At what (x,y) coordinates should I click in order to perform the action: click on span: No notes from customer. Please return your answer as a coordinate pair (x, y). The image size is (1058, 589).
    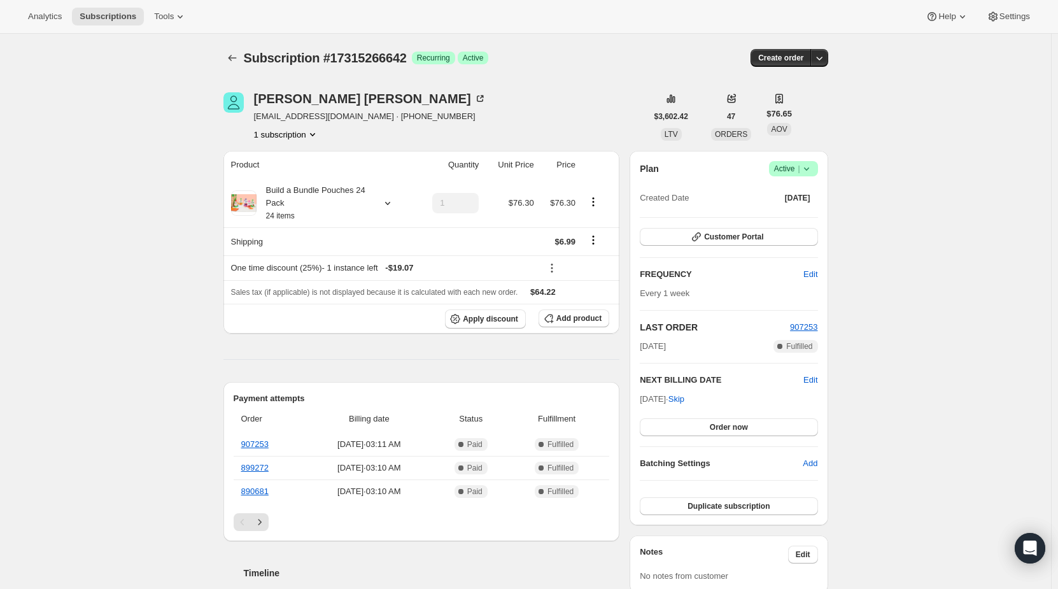
    Looking at the image, I should click on (684, 575).